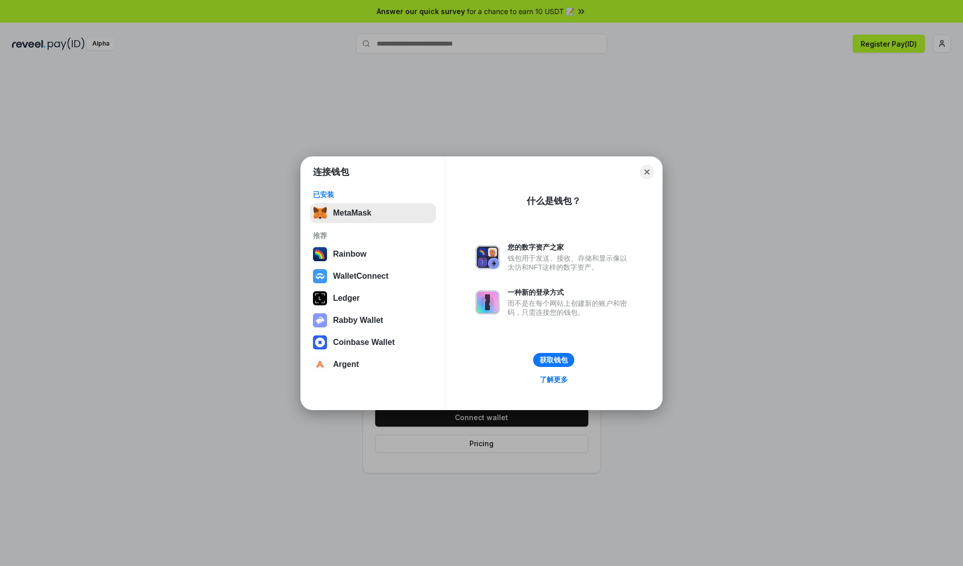 The height and width of the screenshot is (566, 963). Describe the element at coordinates (570, 308) in the screenshot. I see `div: 而不是在每个网站上创建新的账户和密码，只需连接您的钱包。` at that location.